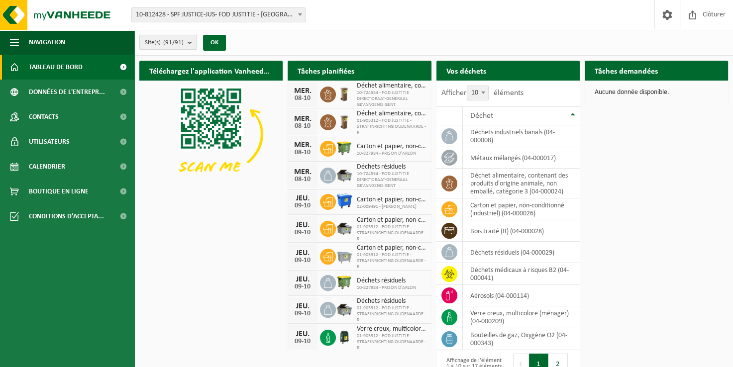  Describe the element at coordinates (168, 42) in the screenshot. I see `button: Site(s)(91/91)` at that location.